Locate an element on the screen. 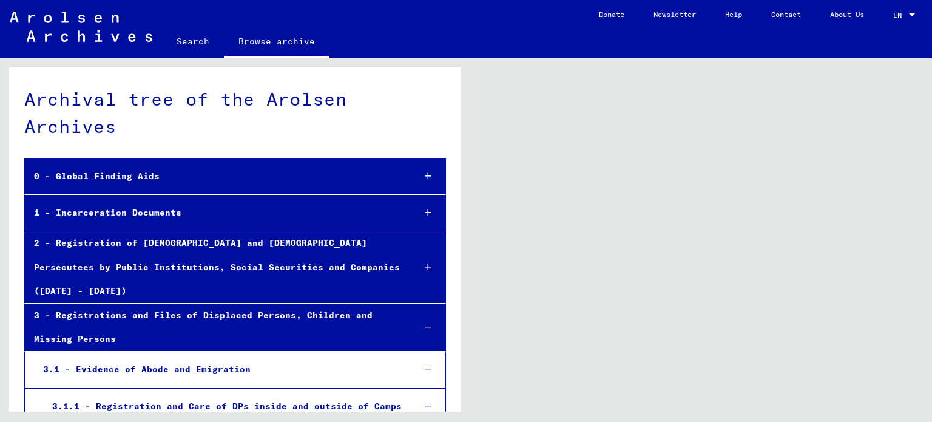 This screenshot has width=932, height=422. img: Arolsen_neg.svg is located at coordinates (81, 27).